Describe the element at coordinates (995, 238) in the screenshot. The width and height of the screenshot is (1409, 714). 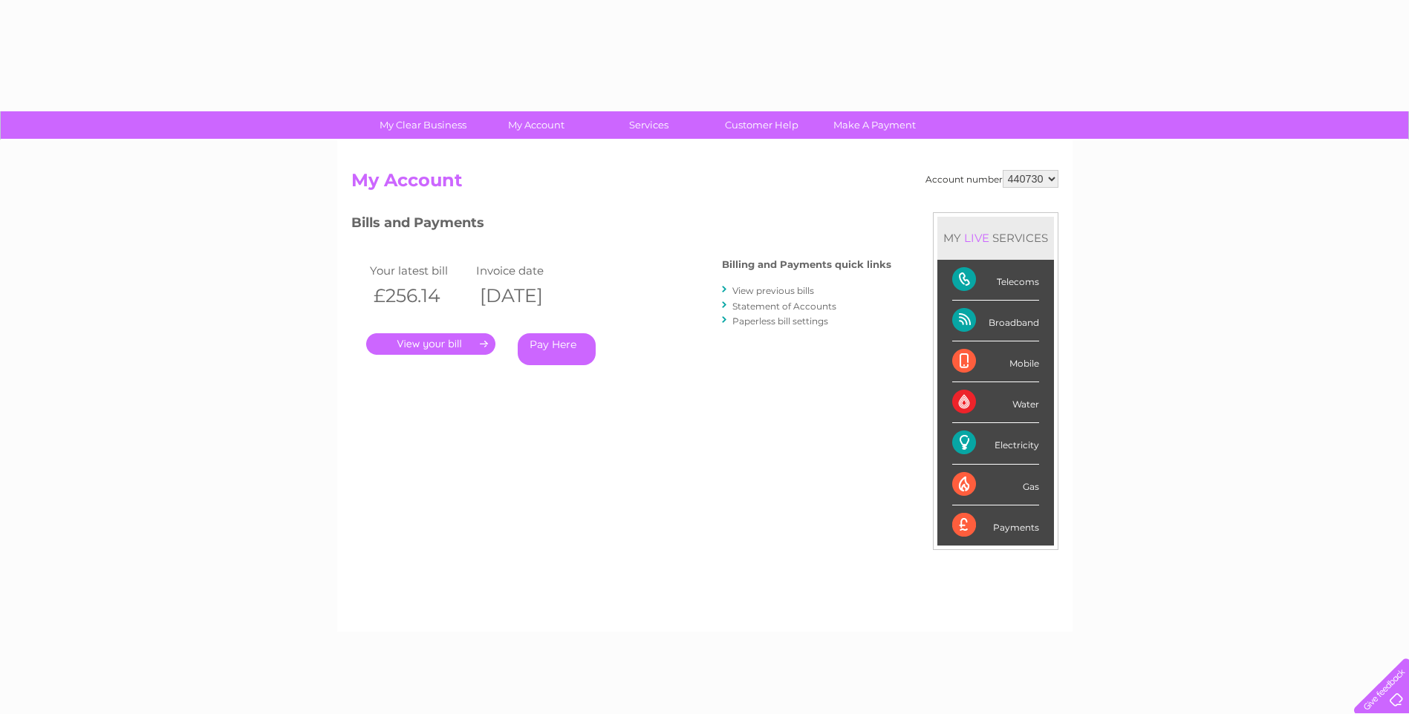
I see `div: MY SERVICES` at that location.